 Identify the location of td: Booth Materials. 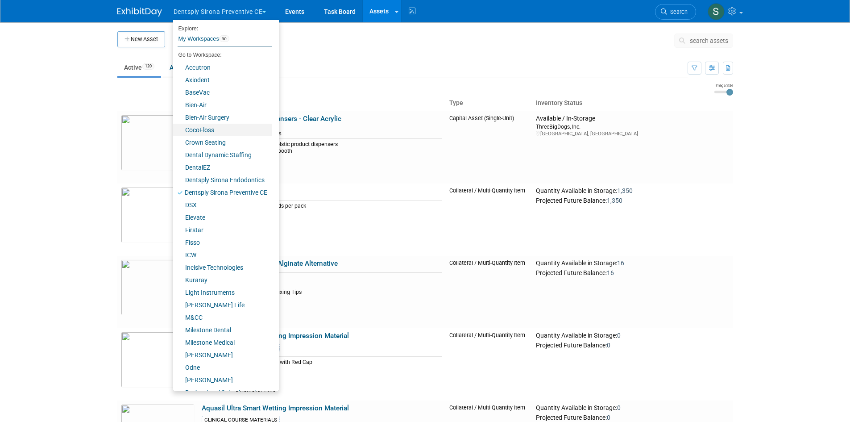
(340, 133).